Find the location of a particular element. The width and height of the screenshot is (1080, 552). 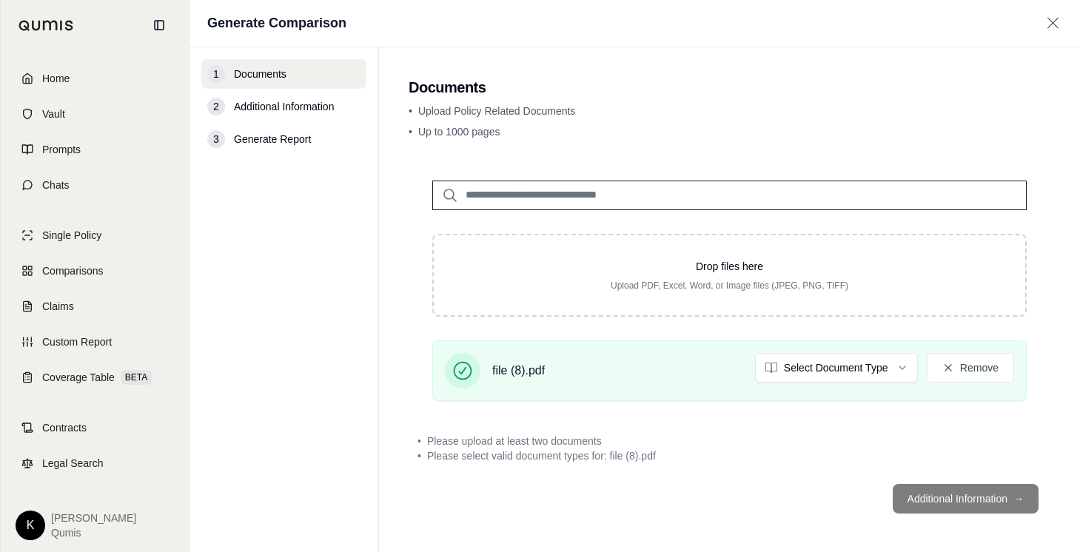

span: Upload Policy Related Documents is located at coordinates (497, 111).